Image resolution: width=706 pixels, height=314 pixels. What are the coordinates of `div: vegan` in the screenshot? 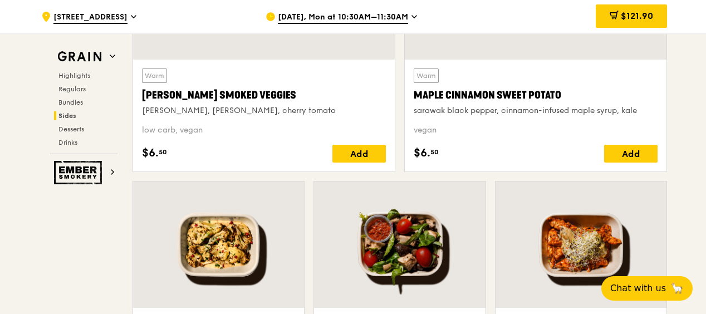 It's located at (535, 130).